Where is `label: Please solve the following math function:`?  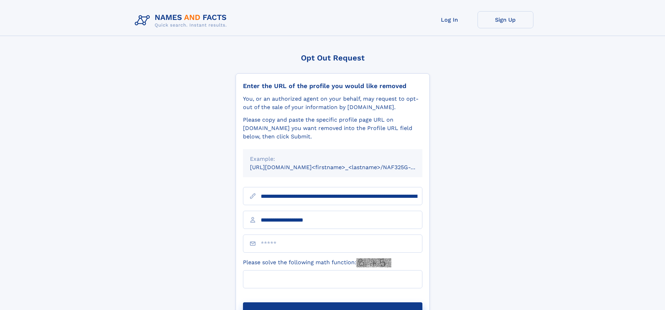 label: Please solve the following math function: is located at coordinates (317, 263).